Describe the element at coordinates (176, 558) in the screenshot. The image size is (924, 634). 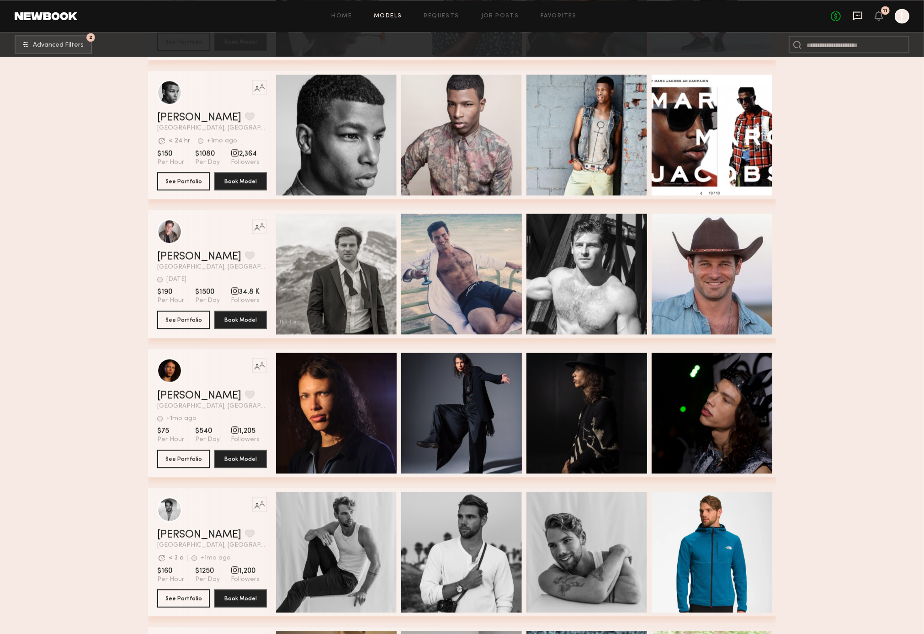
I see `div: < 3 d` at that location.